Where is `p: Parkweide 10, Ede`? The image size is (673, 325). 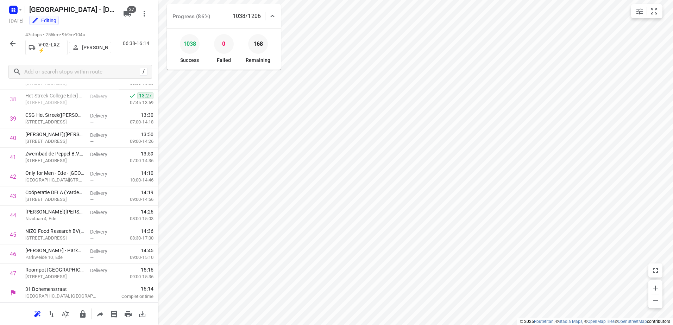
p: Parkweide 10, Ede is located at coordinates (55, 258).